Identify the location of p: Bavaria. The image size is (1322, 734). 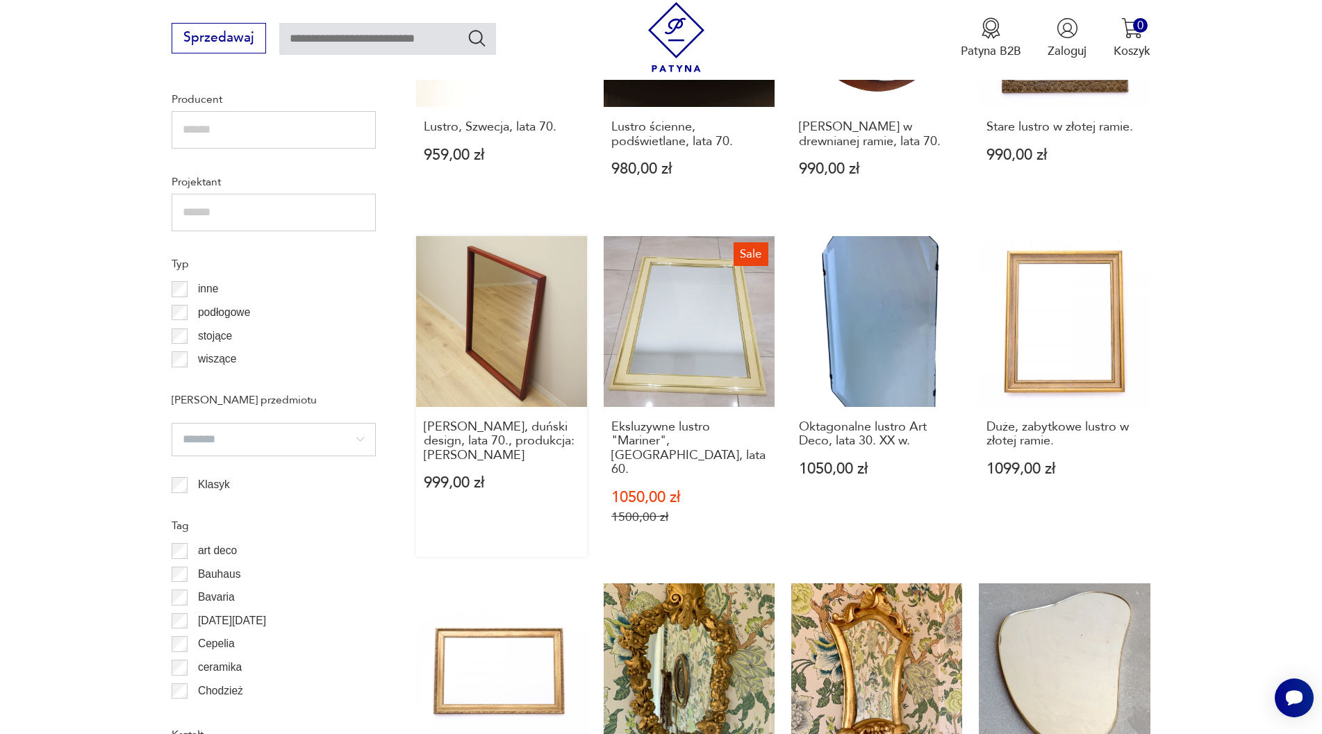
(216, 598).